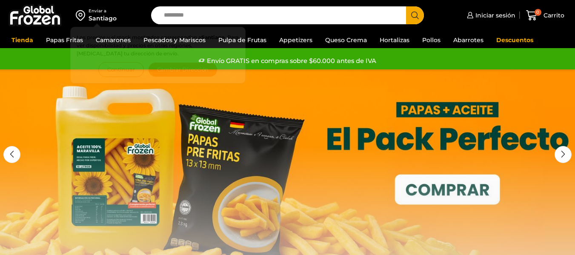  I want to click on a: Papas Fritas, so click(64, 40).